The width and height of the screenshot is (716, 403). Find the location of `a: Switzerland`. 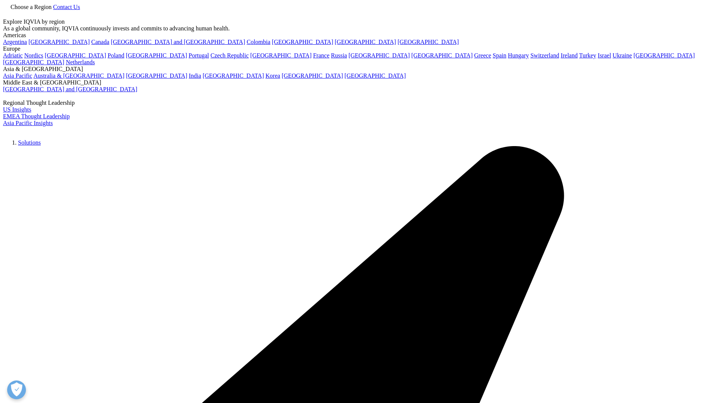

a: Switzerland is located at coordinates (544, 55).